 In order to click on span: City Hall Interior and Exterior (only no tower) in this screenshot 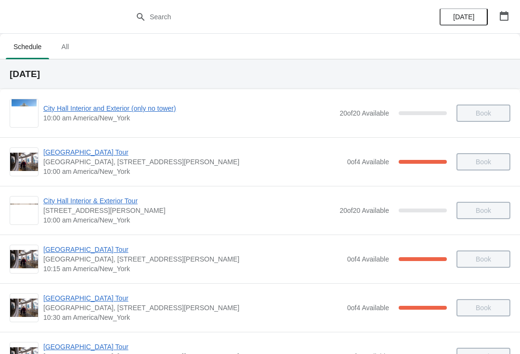, I will do `click(189, 108)`.